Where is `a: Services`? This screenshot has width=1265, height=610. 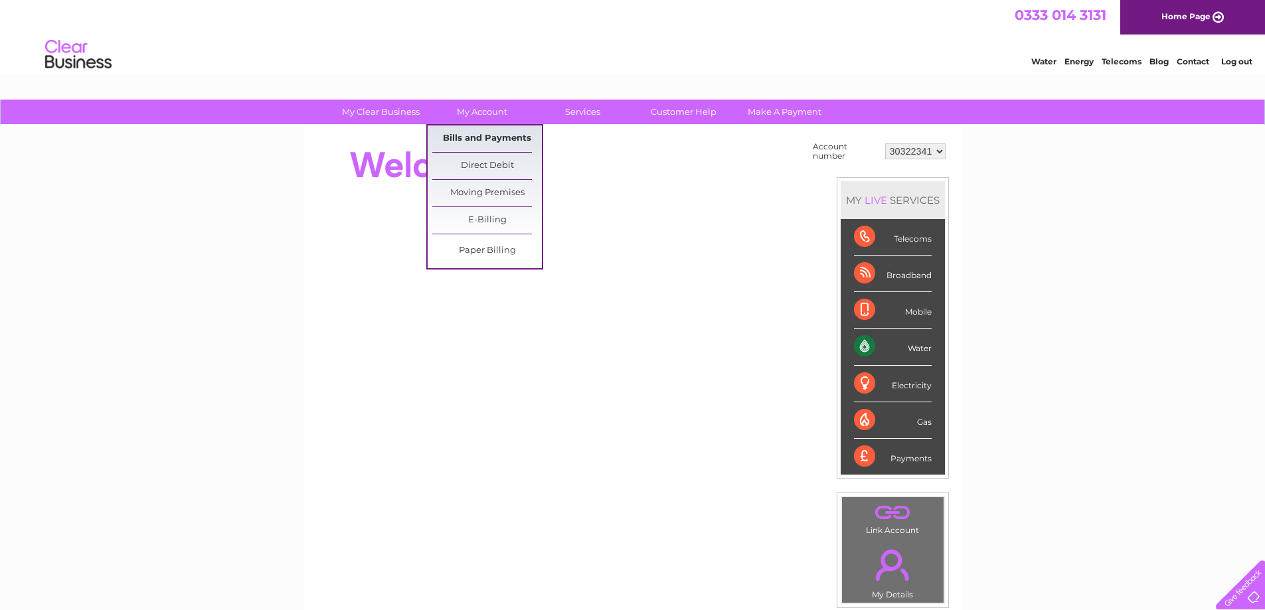 a: Services is located at coordinates (582, 112).